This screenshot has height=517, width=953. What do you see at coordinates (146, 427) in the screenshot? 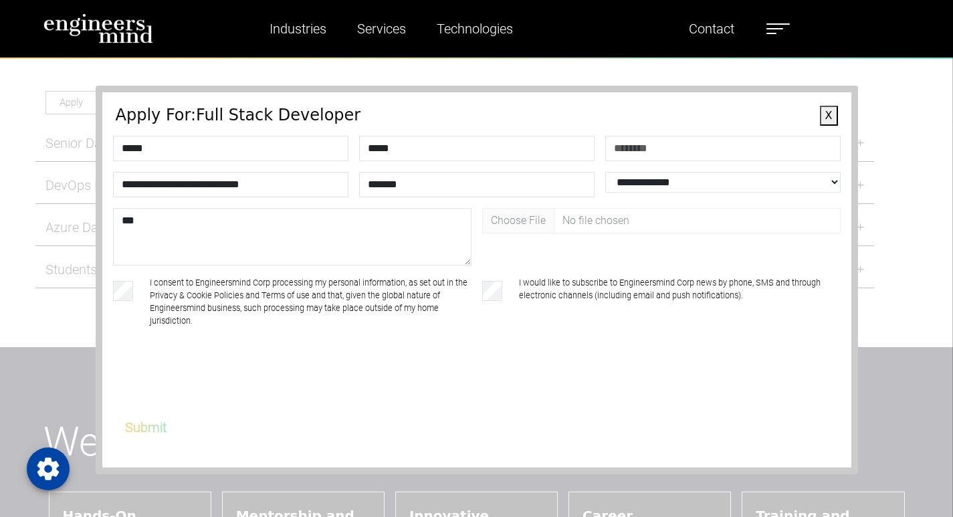
I see `button: Submit` at bounding box center [146, 427].